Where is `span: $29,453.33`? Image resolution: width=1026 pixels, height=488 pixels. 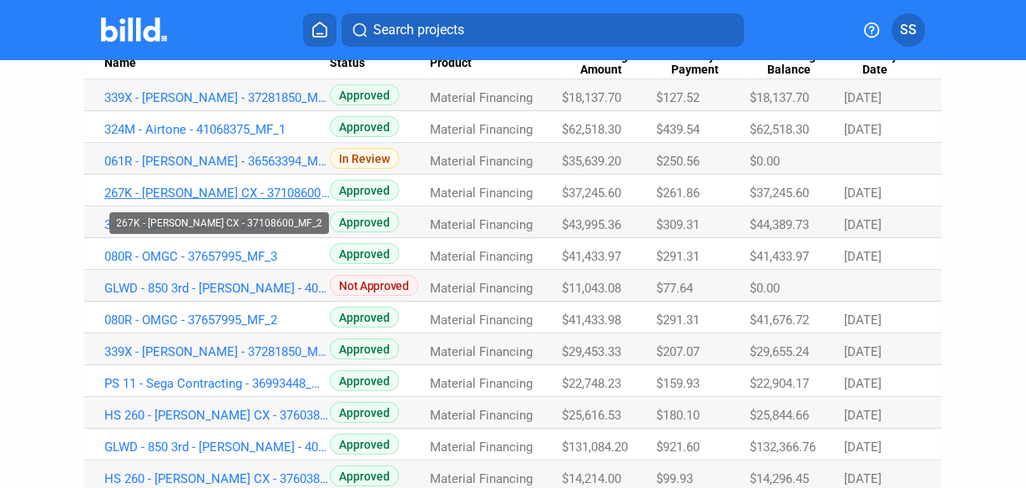
span: $29,453.33 is located at coordinates (591, 352).